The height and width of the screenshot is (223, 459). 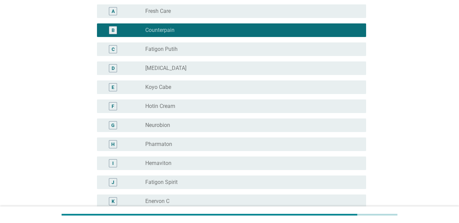 What do you see at coordinates (113, 87) in the screenshot?
I see `div: E` at bounding box center [113, 87].